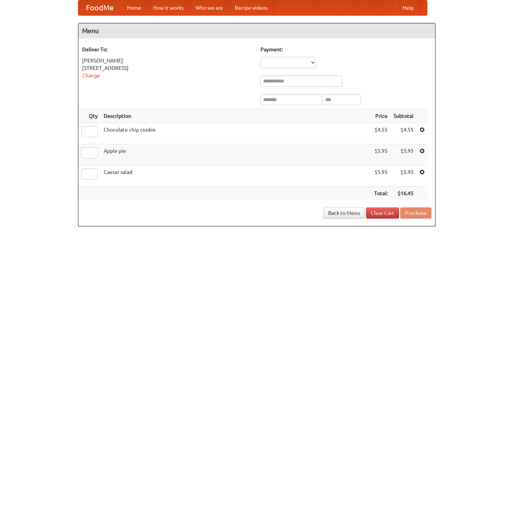 The image size is (505, 526). Describe the element at coordinates (346, 49) in the screenshot. I see `h5: Payment:` at that location.